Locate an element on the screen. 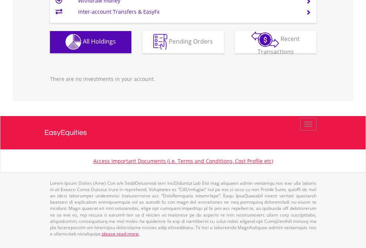  img: holdings-wht.png is located at coordinates (73, 42).